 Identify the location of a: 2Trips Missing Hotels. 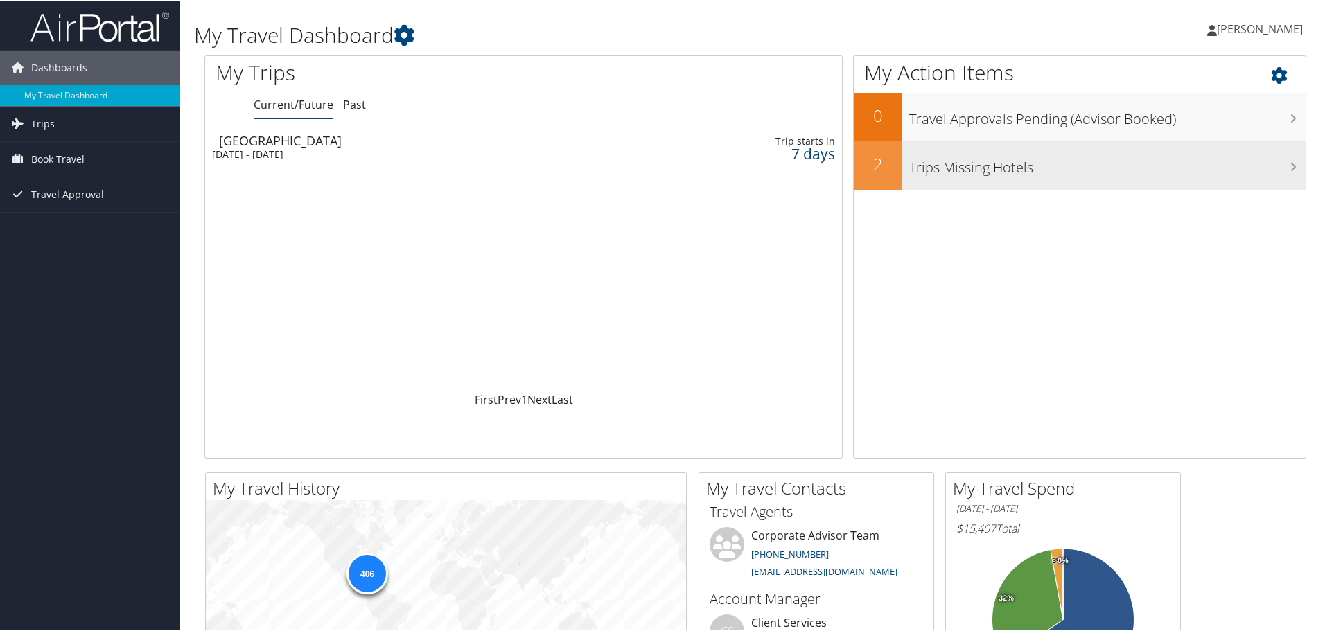
(1080, 164).